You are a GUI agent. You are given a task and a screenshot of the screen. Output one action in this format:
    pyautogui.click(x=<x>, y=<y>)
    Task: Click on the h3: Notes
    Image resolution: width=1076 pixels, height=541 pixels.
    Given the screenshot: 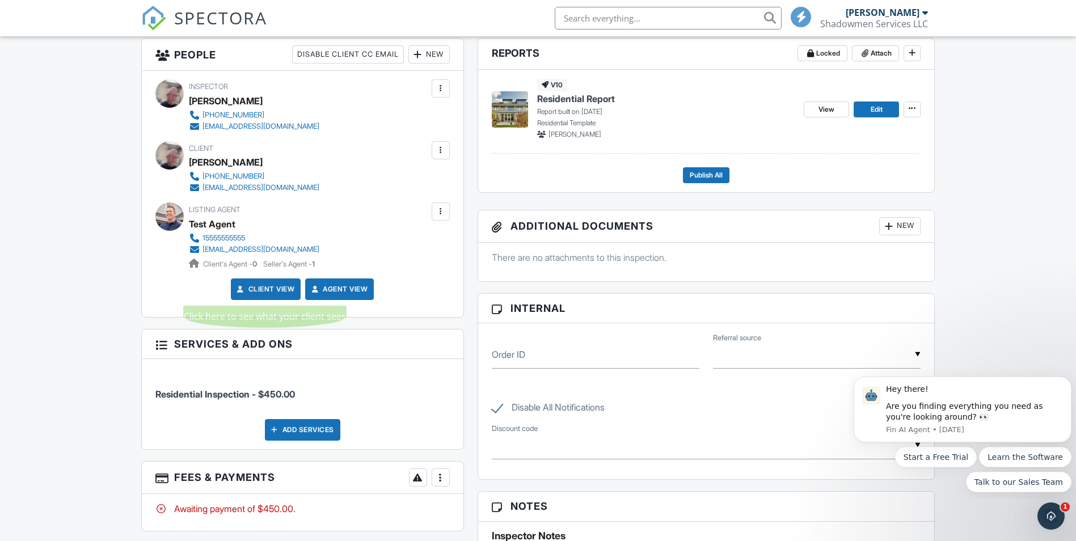 What is the action you would take?
    pyautogui.click(x=706, y=506)
    